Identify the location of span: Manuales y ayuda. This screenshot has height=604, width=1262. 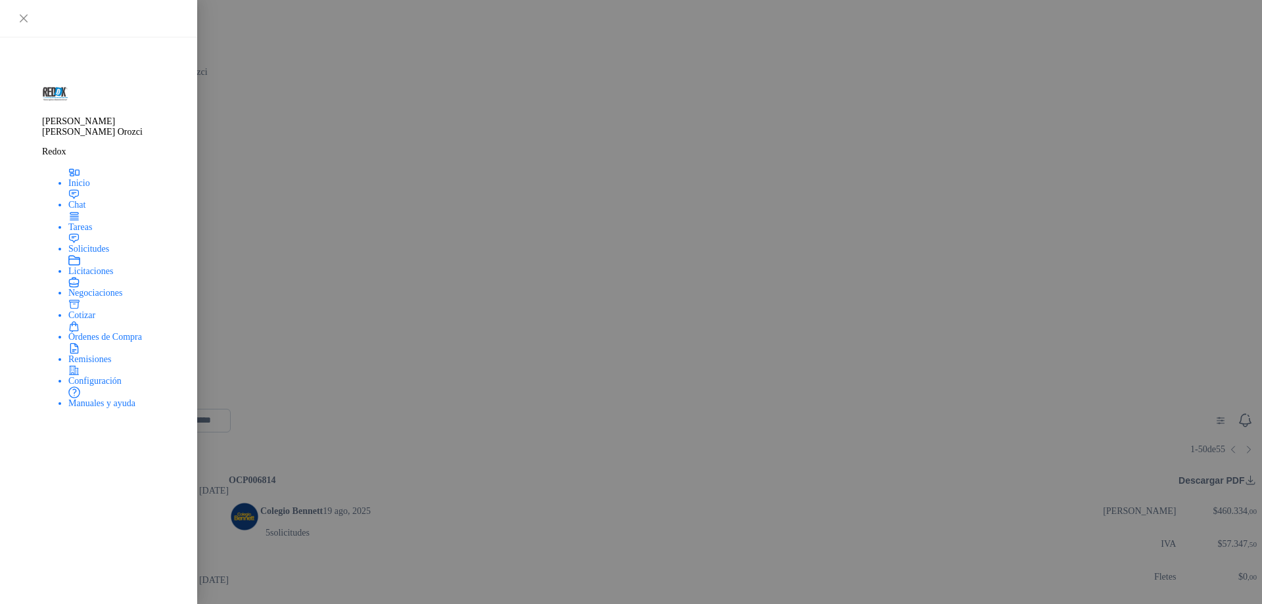
(102, 403).